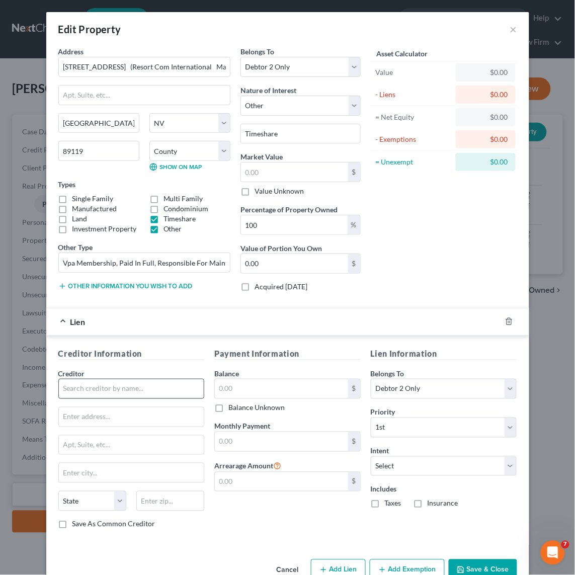 The height and width of the screenshot is (575, 575). I want to click on button: Other information you wish to add, so click(125, 286).